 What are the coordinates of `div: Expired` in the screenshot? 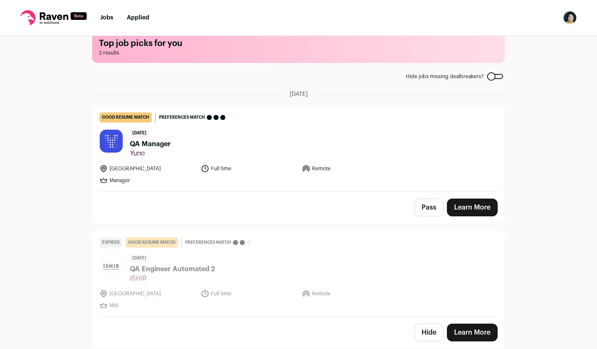 It's located at (111, 243).